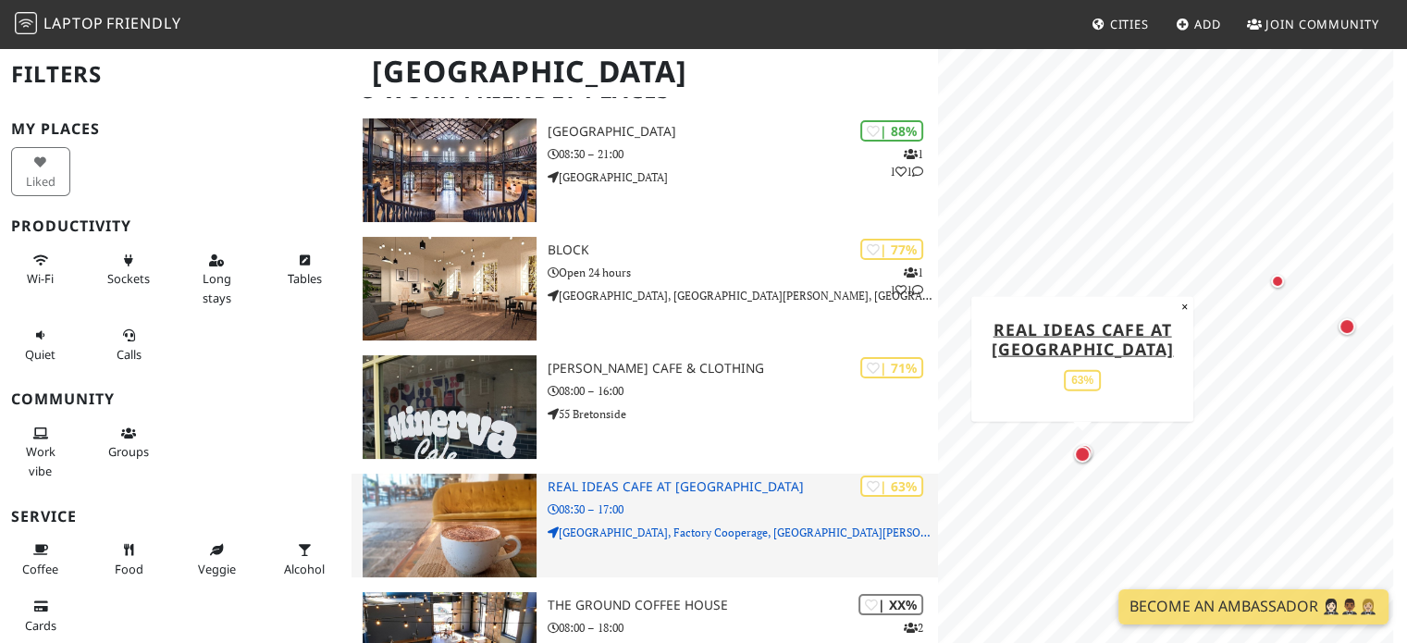 Image resolution: width=1407 pixels, height=643 pixels. Describe the element at coordinates (1312, 24) in the screenshot. I see `a: Join Community` at that location.